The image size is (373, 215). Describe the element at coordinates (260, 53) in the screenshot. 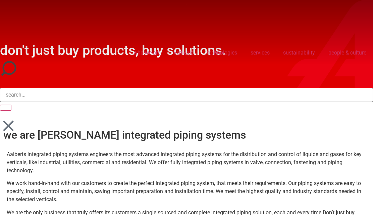

I see `a: services` at that location.